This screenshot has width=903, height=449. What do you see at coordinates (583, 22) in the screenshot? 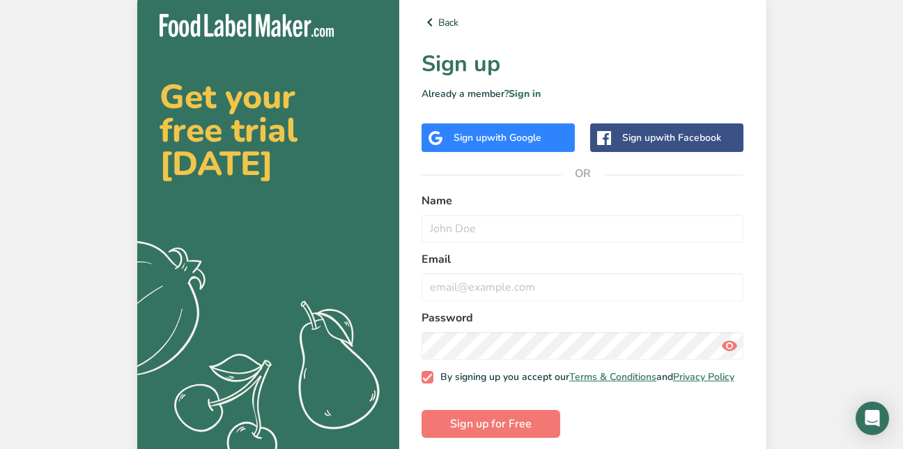
I see `a: Back` at bounding box center [583, 22].